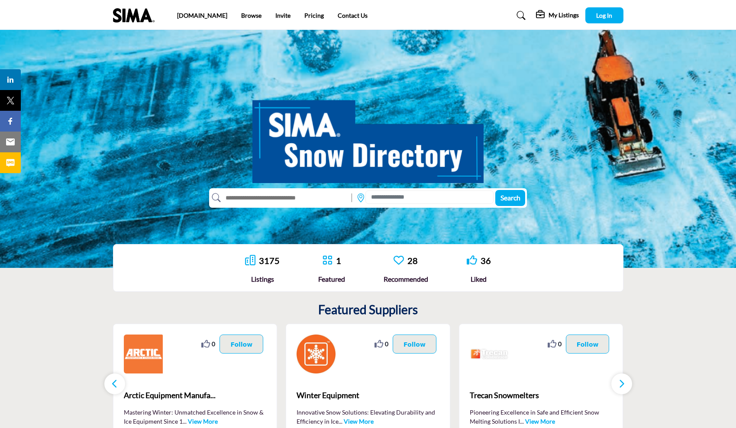 Image resolution: width=736 pixels, height=428 pixels. I want to click on b: Winter Equipment, so click(368, 396).